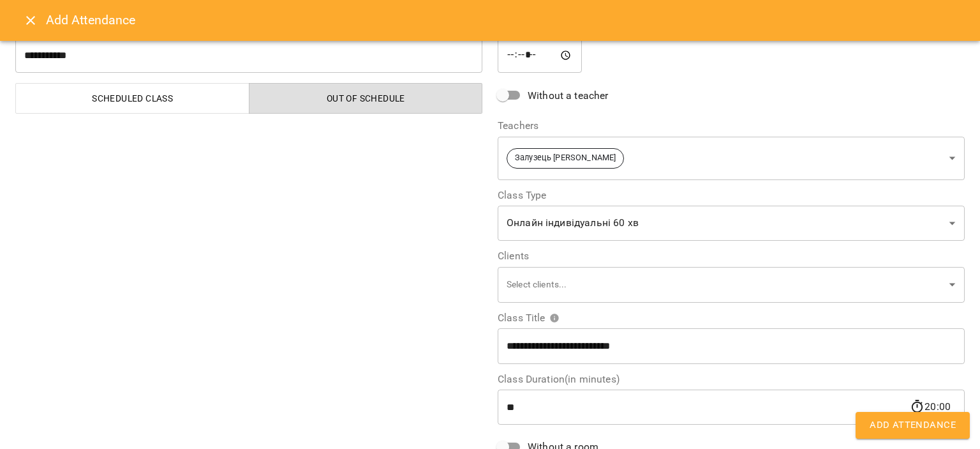  What do you see at coordinates (731, 284) in the screenshot?
I see `div: Select clients...` at bounding box center [731, 284].